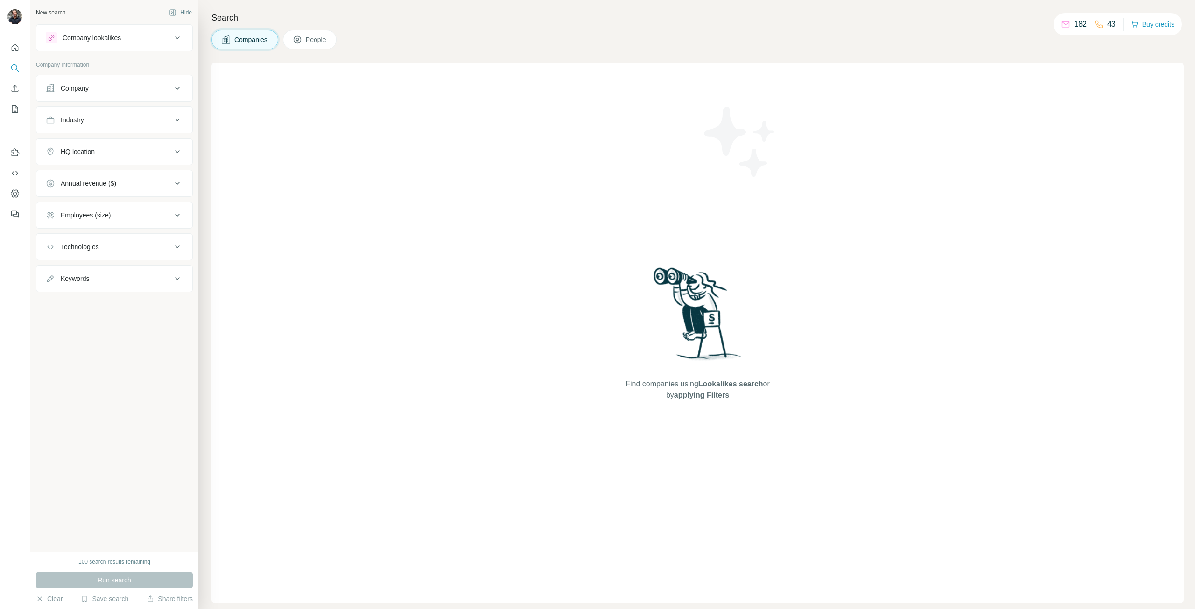 The height and width of the screenshot is (609, 1195). Describe the element at coordinates (114, 215) in the screenshot. I see `button: Employees (size)` at that location.